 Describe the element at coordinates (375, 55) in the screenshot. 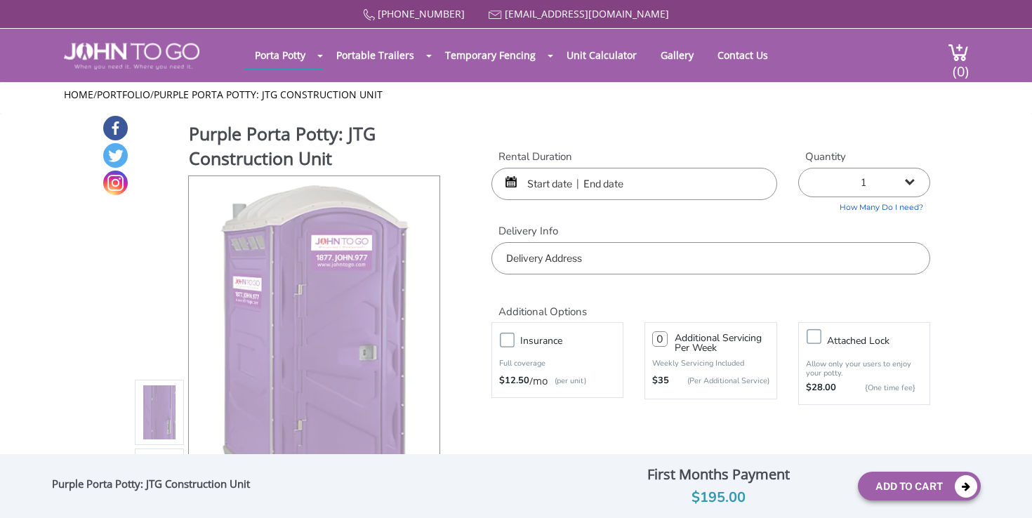

I see `a: Portable Trailers` at that location.